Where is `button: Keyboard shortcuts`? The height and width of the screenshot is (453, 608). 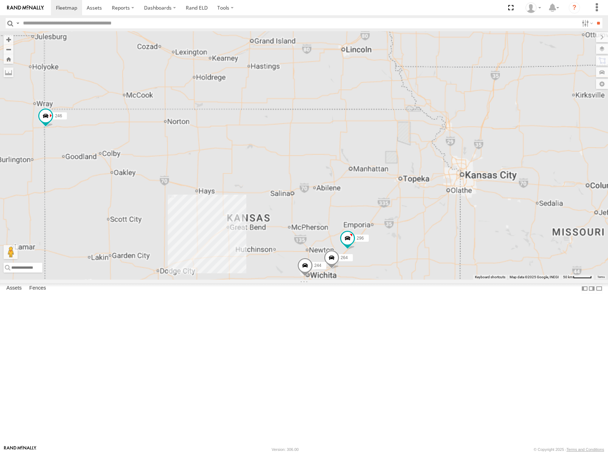
button: Keyboard shortcuts is located at coordinates (491, 277).